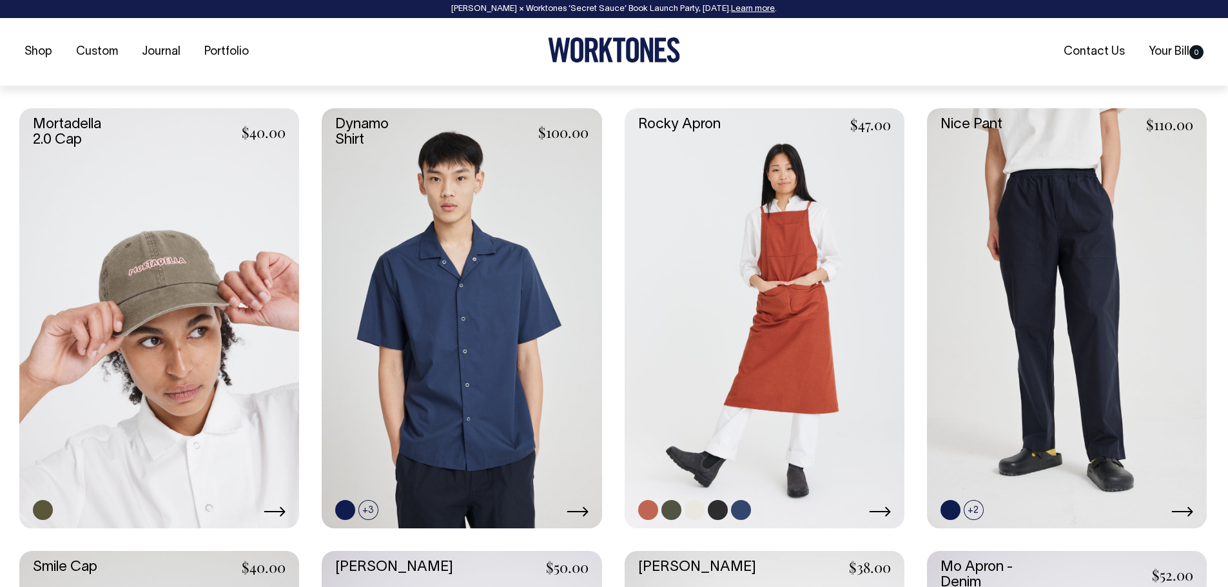 This screenshot has height=587, width=1228. What do you see at coordinates (1176, 52) in the screenshot?
I see `a: Your Bill0` at bounding box center [1176, 52].